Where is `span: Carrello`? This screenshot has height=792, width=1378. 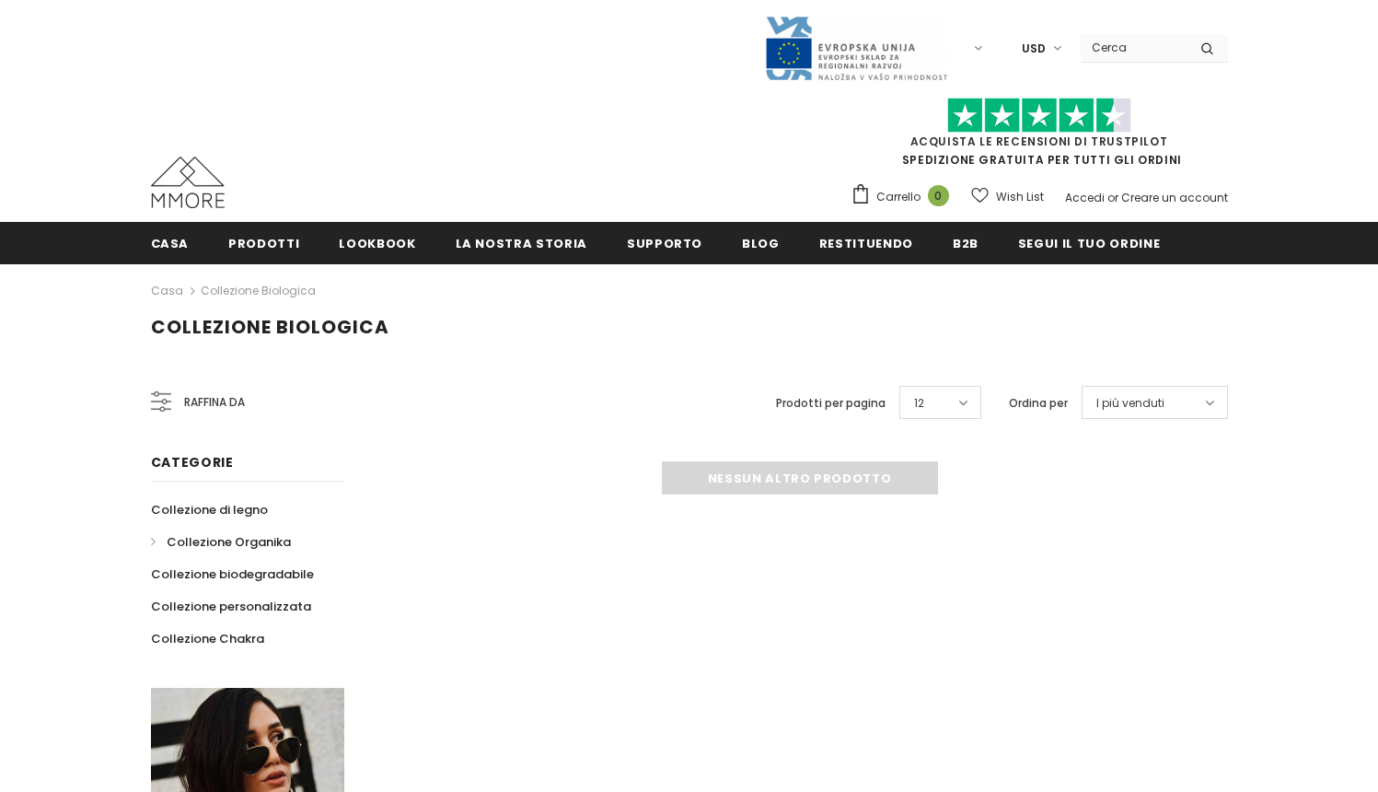 span: Carrello is located at coordinates (898, 197).